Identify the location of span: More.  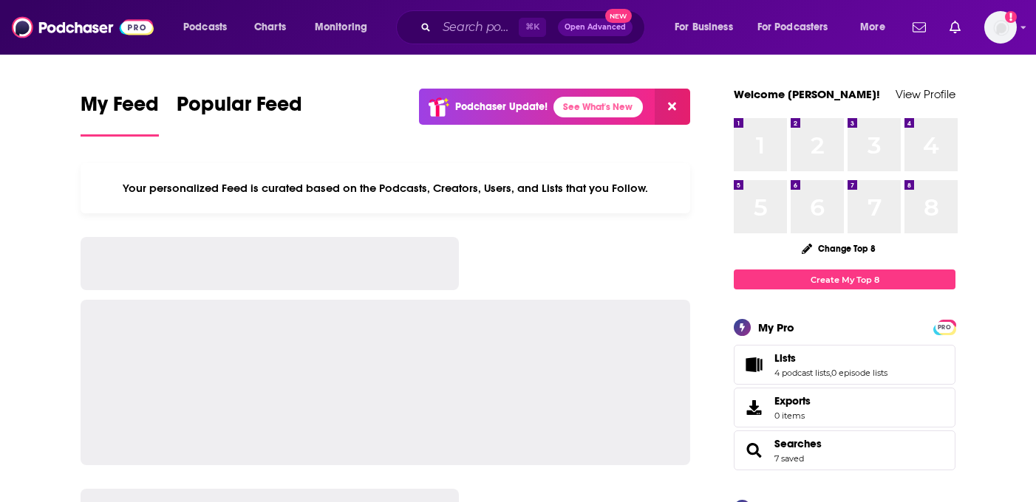
(872, 27).